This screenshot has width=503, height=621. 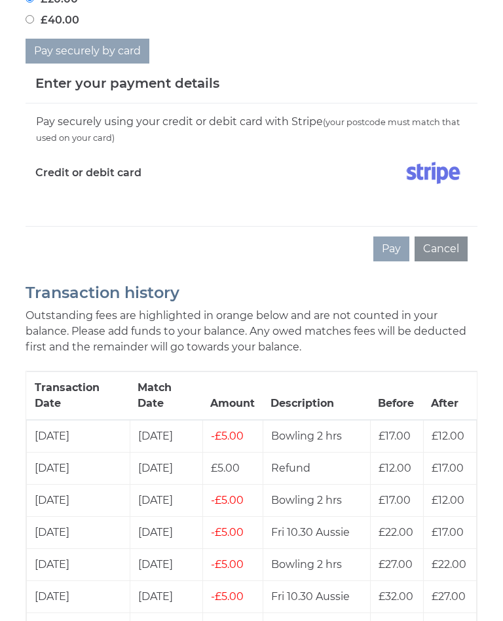 What do you see at coordinates (317, 469) in the screenshot?
I see `td: Refund` at bounding box center [317, 469].